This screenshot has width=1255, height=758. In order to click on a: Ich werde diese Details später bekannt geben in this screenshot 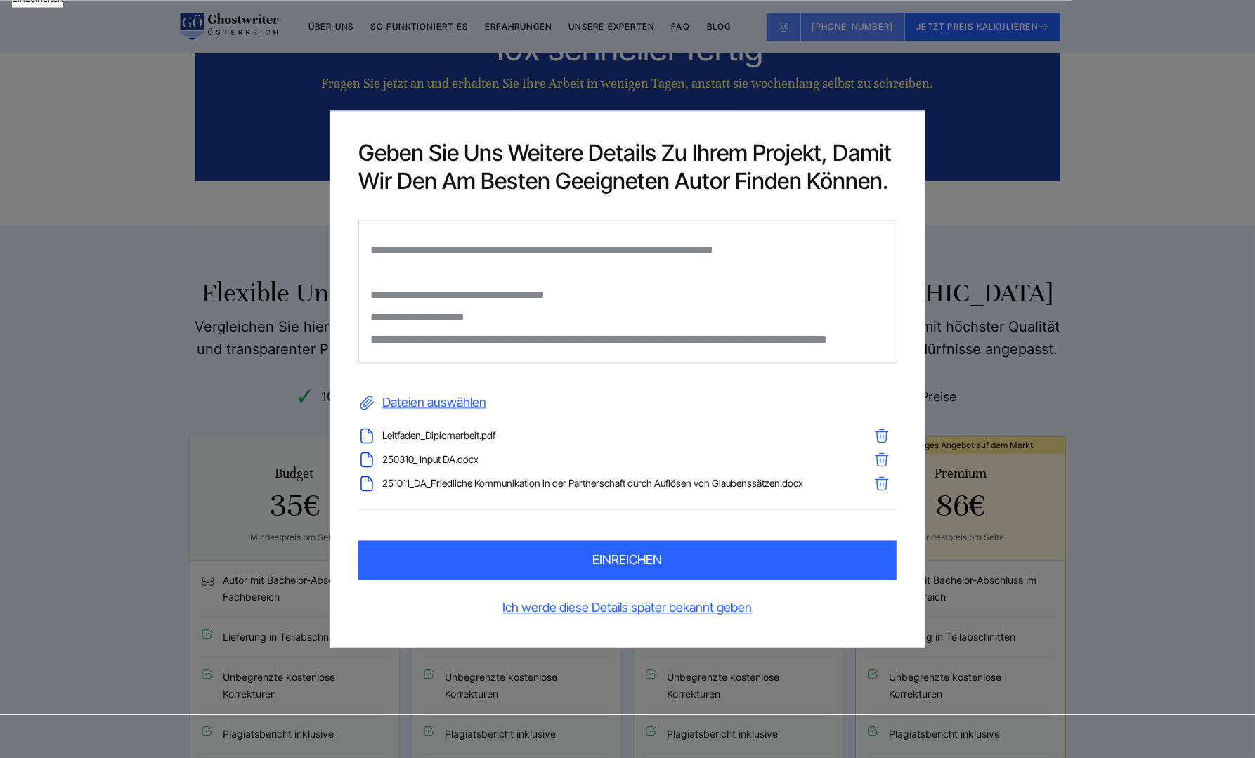, I will do `click(627, 608)`.